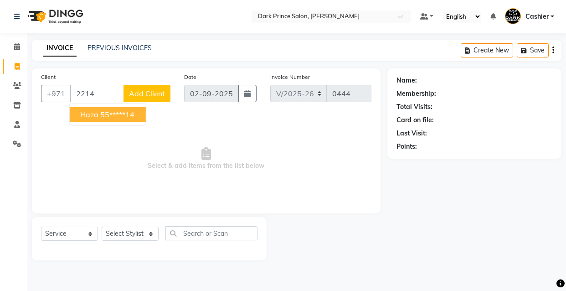  What do you see at coordinates (97, 94) in the screenshot?
I see `input: Search by Name/Mobile/Email/Code` at bounding box center [97, 94].